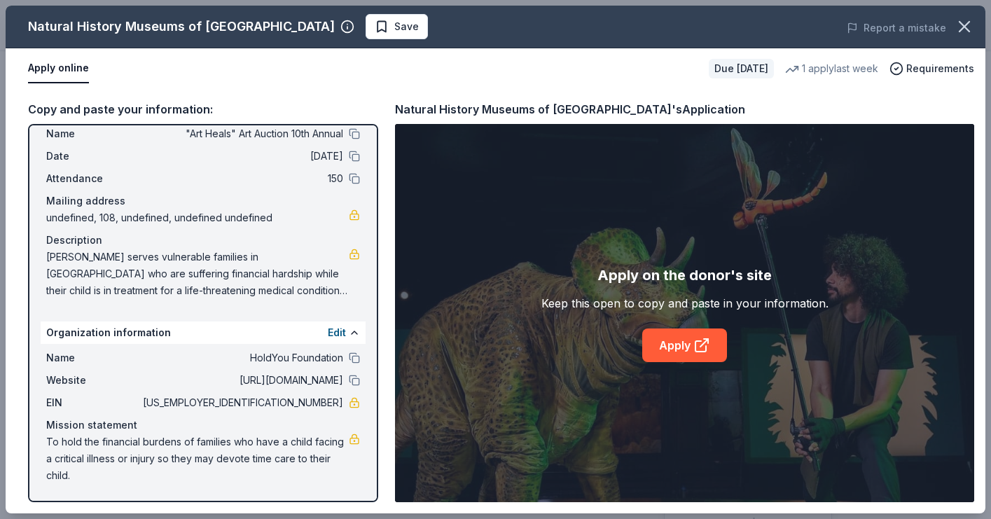  Describe the element at coordinates (242, 134) in the screenshot. I see `span: "Art Heals" Art Auction 10th Annual` at that location.